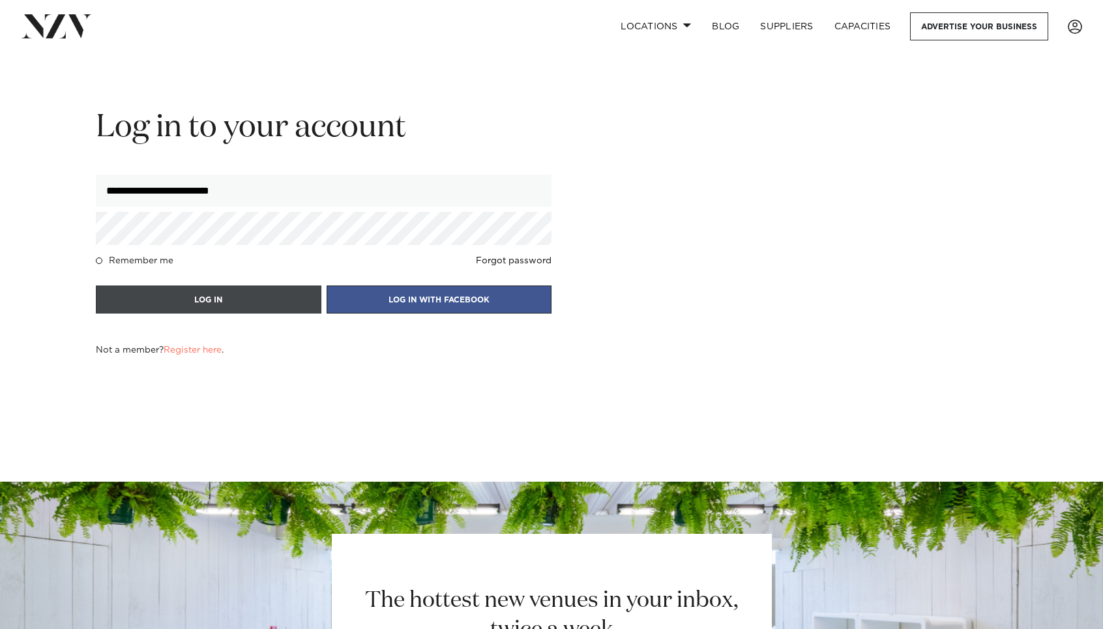 The image size is (1103, 629). What do you see at coordinates (209, 299) in the screenshot?
I see `button: LOG IN` at bounding box center [209, 299].